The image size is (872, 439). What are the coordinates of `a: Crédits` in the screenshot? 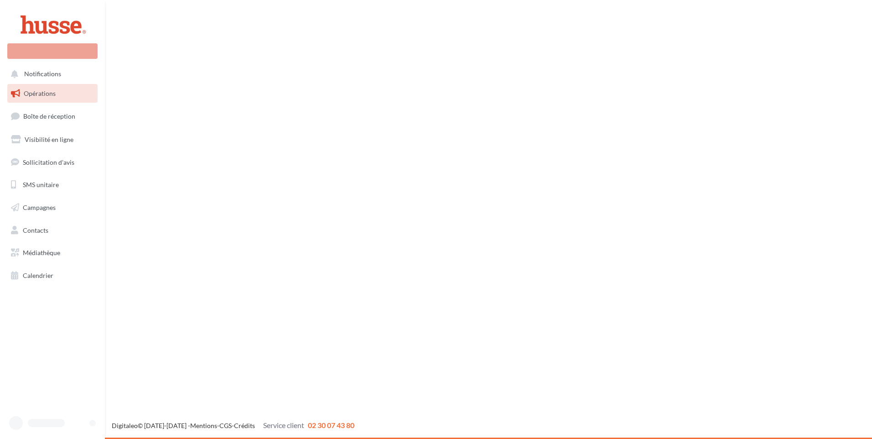 It's located at (244, 425).